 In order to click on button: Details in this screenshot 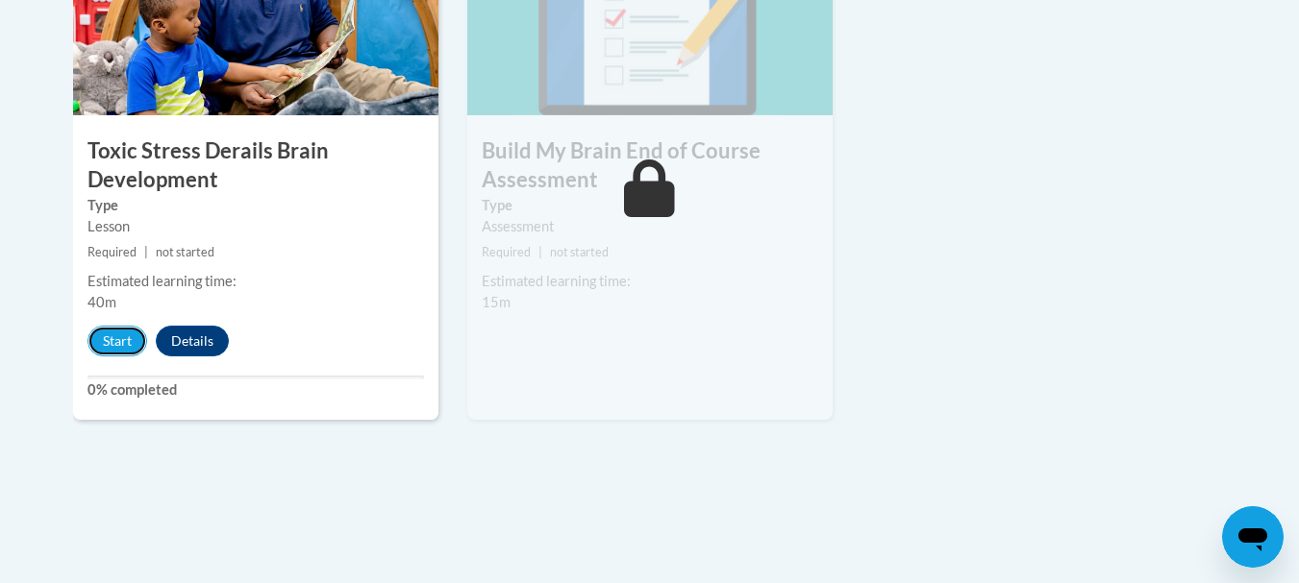, I will do `click(192, 341)`.